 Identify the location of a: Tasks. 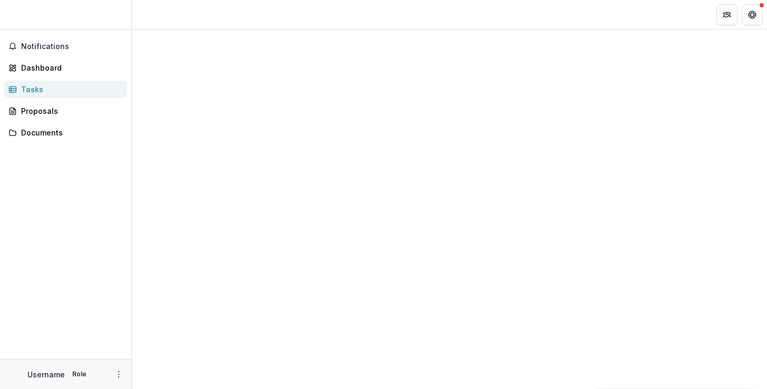
(65, 89).